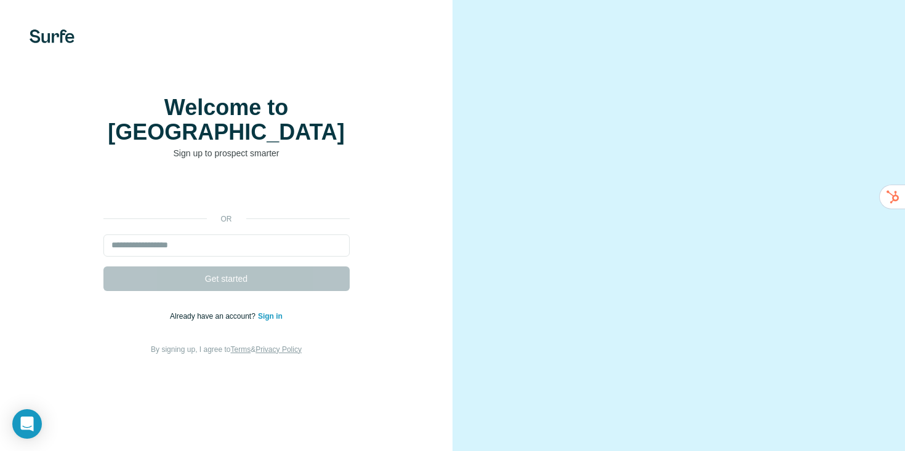 This screenshot has height=451, width=905. What do you see at coordinates (226, 350) in the screenshot?
I see `span: By signing up, I agree to &` at bounding box center [226, 350].